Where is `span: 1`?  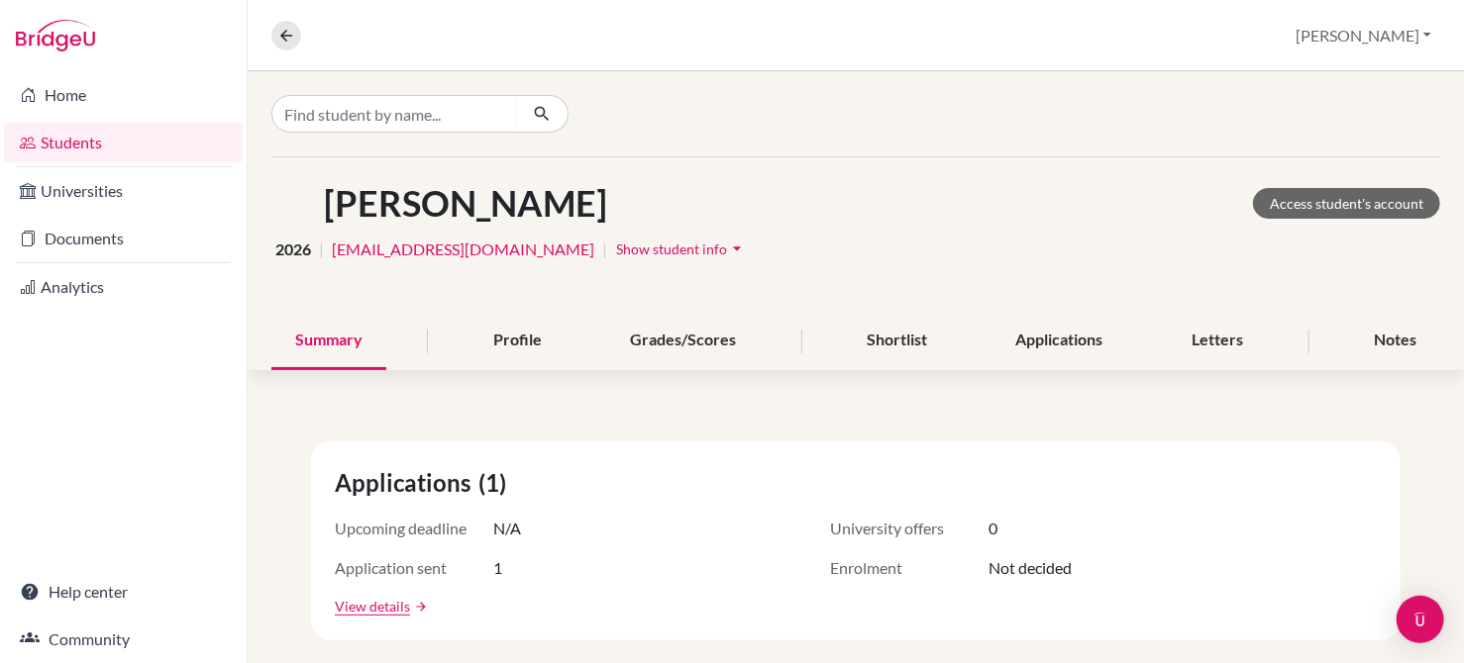 span: 1 is located at coordinates (497, 568).